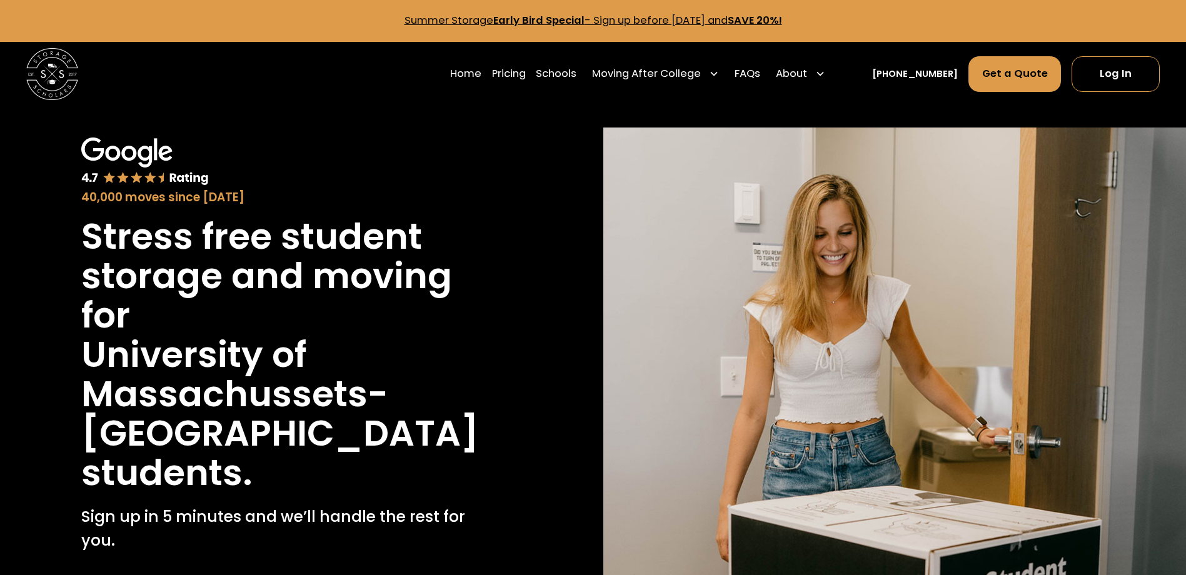 The height and width of the screenshot is (575, 1186). Describe the element at coordinates (1014, 74) in the screenshot. I see `a: Get a Quote` at that location.